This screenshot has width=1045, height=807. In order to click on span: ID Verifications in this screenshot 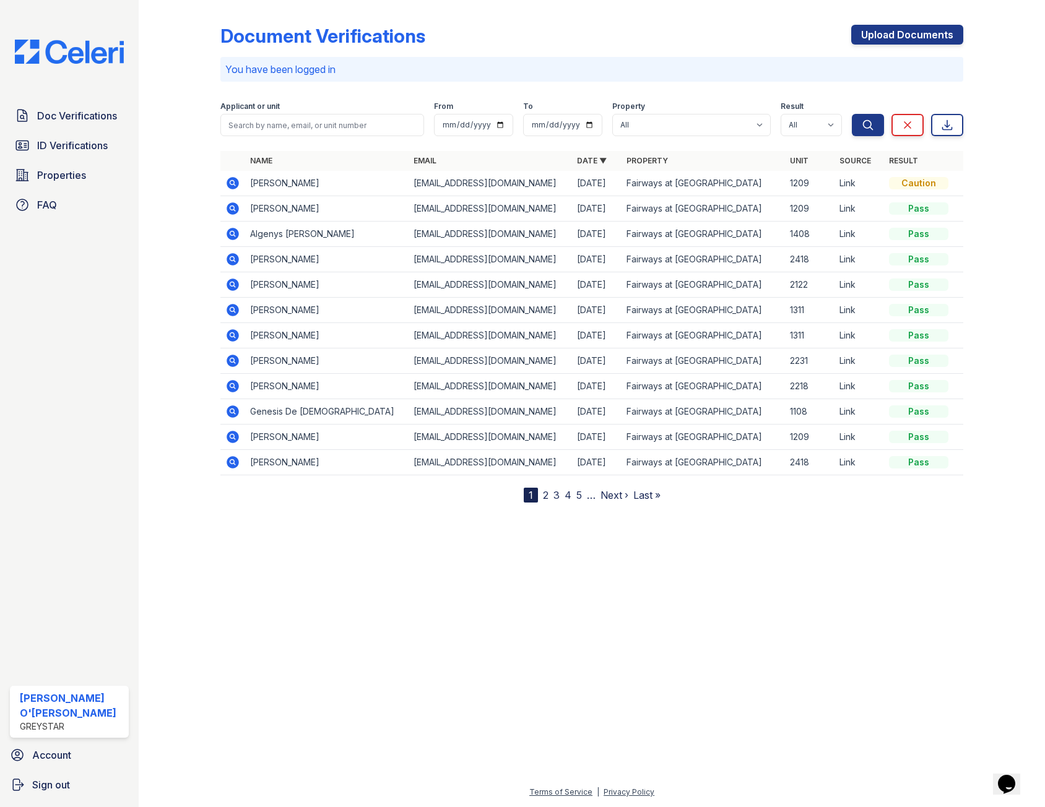, I will do `click(72, 145)`.